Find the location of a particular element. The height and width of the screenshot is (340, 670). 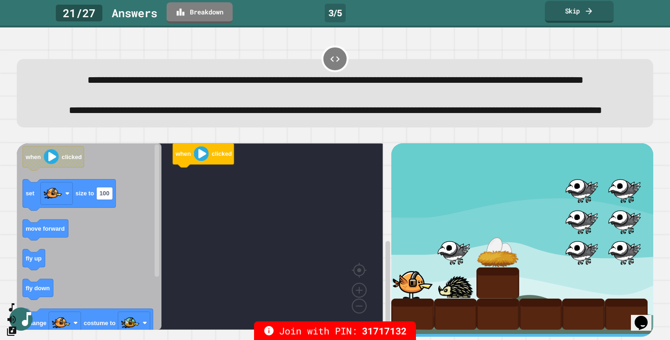

button: Mute music is located at coordinates (12, 319).